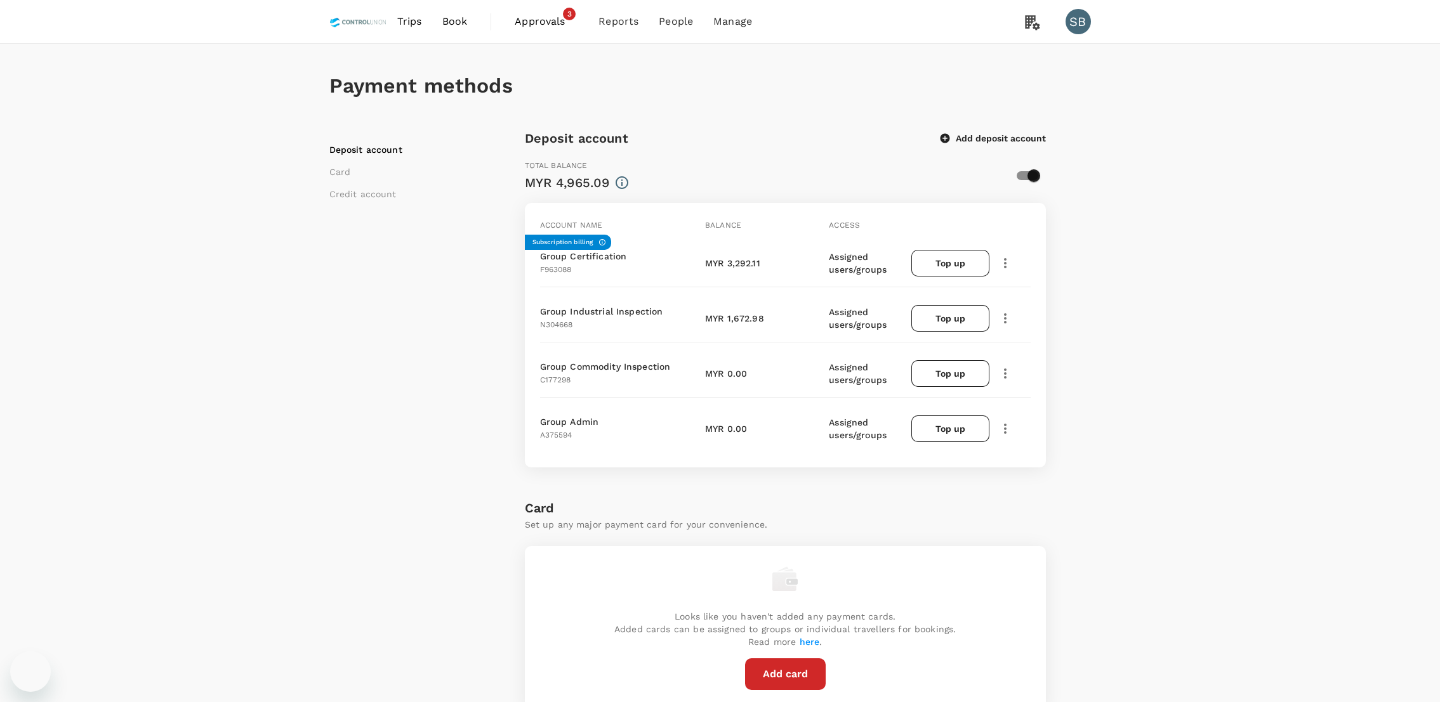  I want to click on button: Add deposit account, so click(993, 138).